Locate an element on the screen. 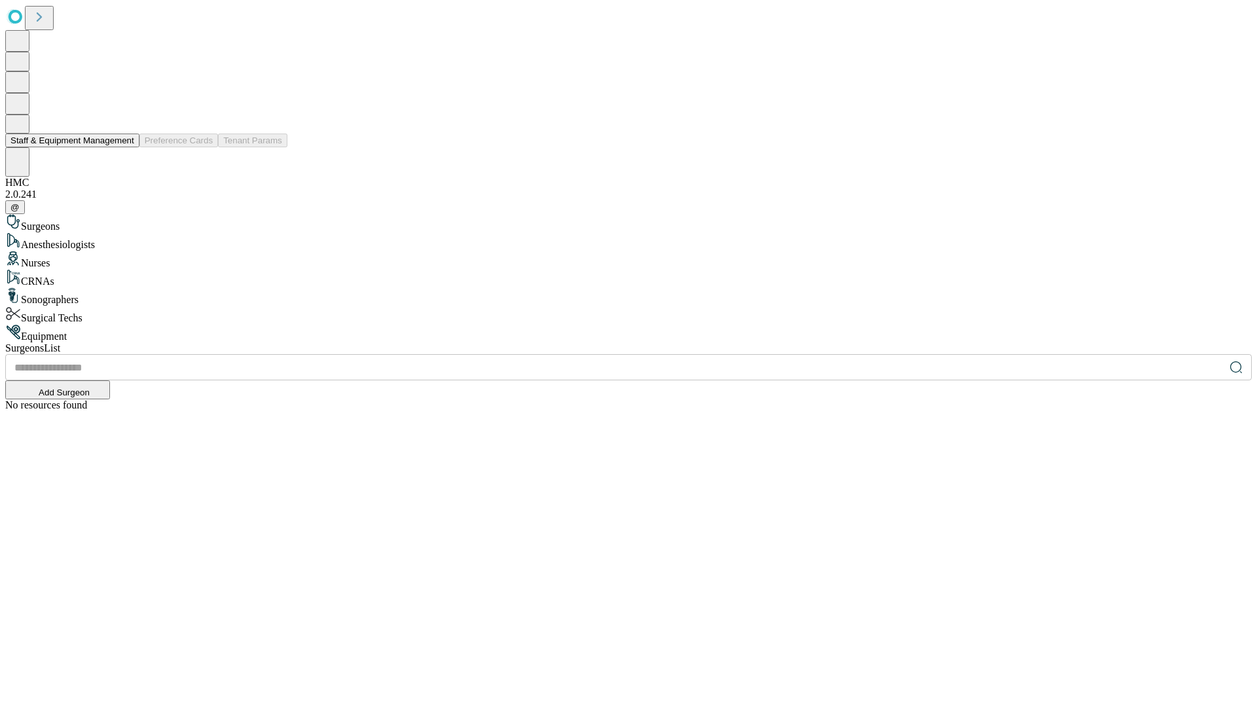 Image resolution: width=1257 pixels, height=707 pixels. div: 2.0.241 is located at coordinates (629, 194).